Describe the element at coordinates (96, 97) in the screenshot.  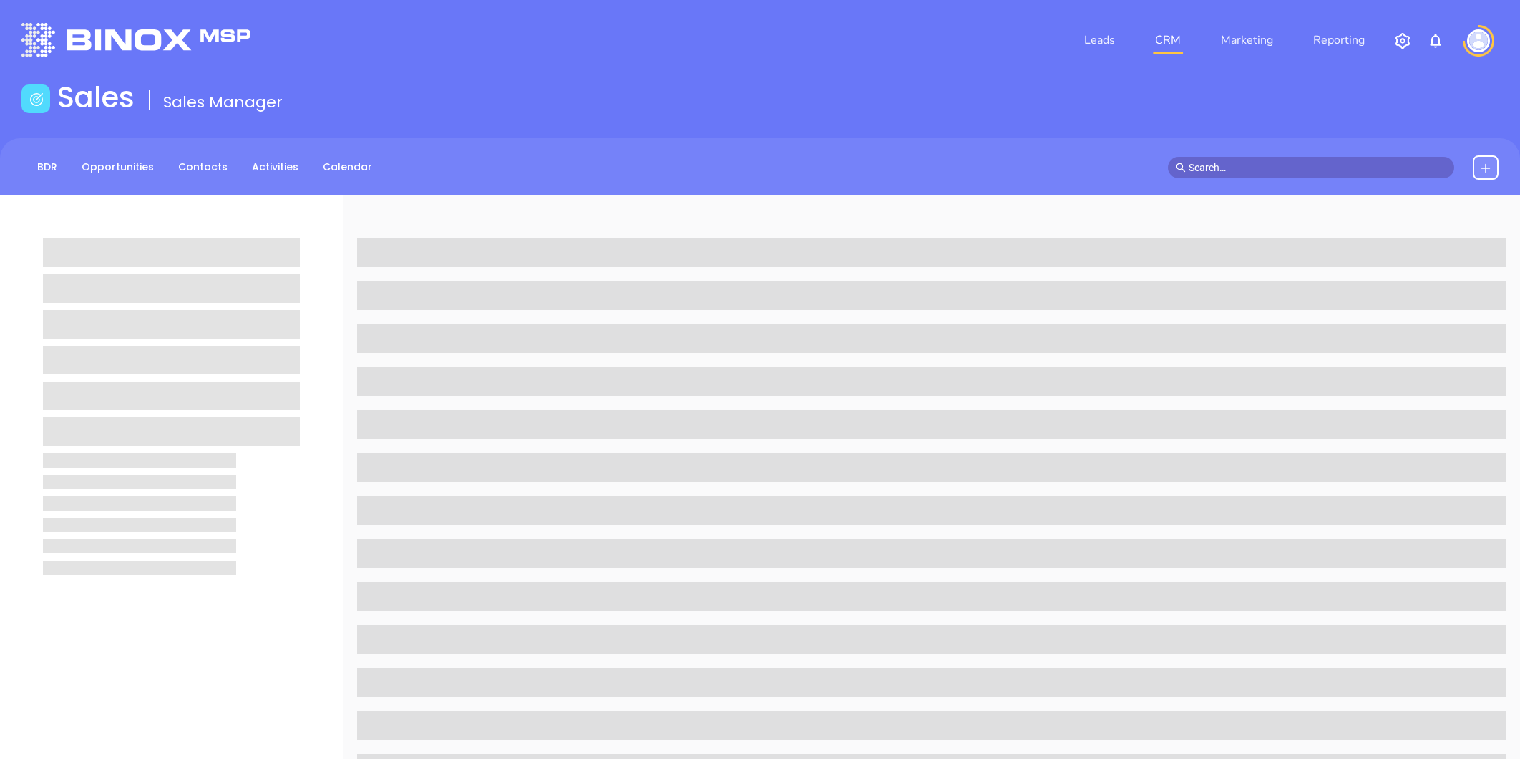
I see `h1: Sales` at that location.